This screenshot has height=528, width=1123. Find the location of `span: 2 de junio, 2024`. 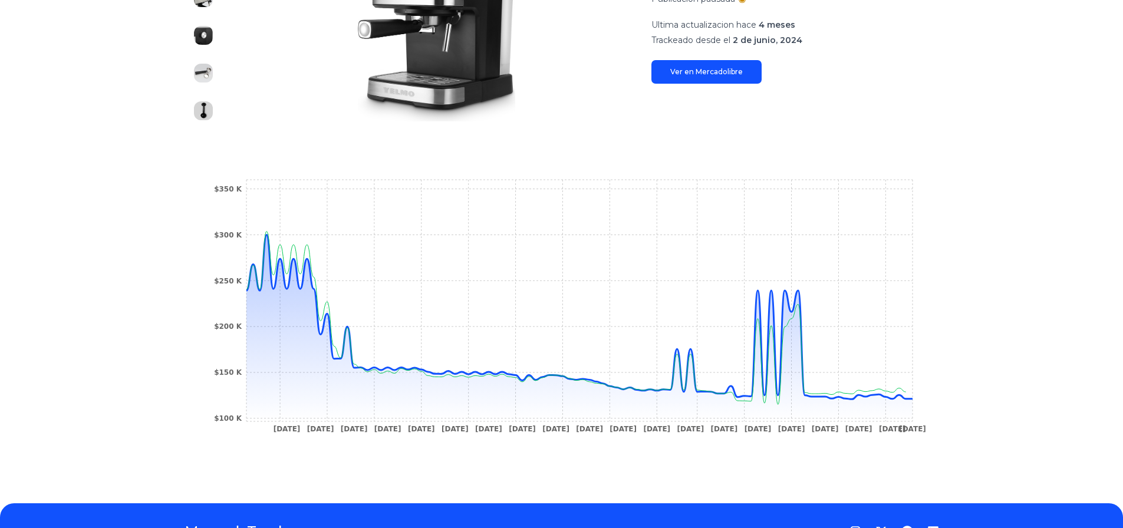

span: 2 de junio, 2024 is located at coordinates (767, 40).